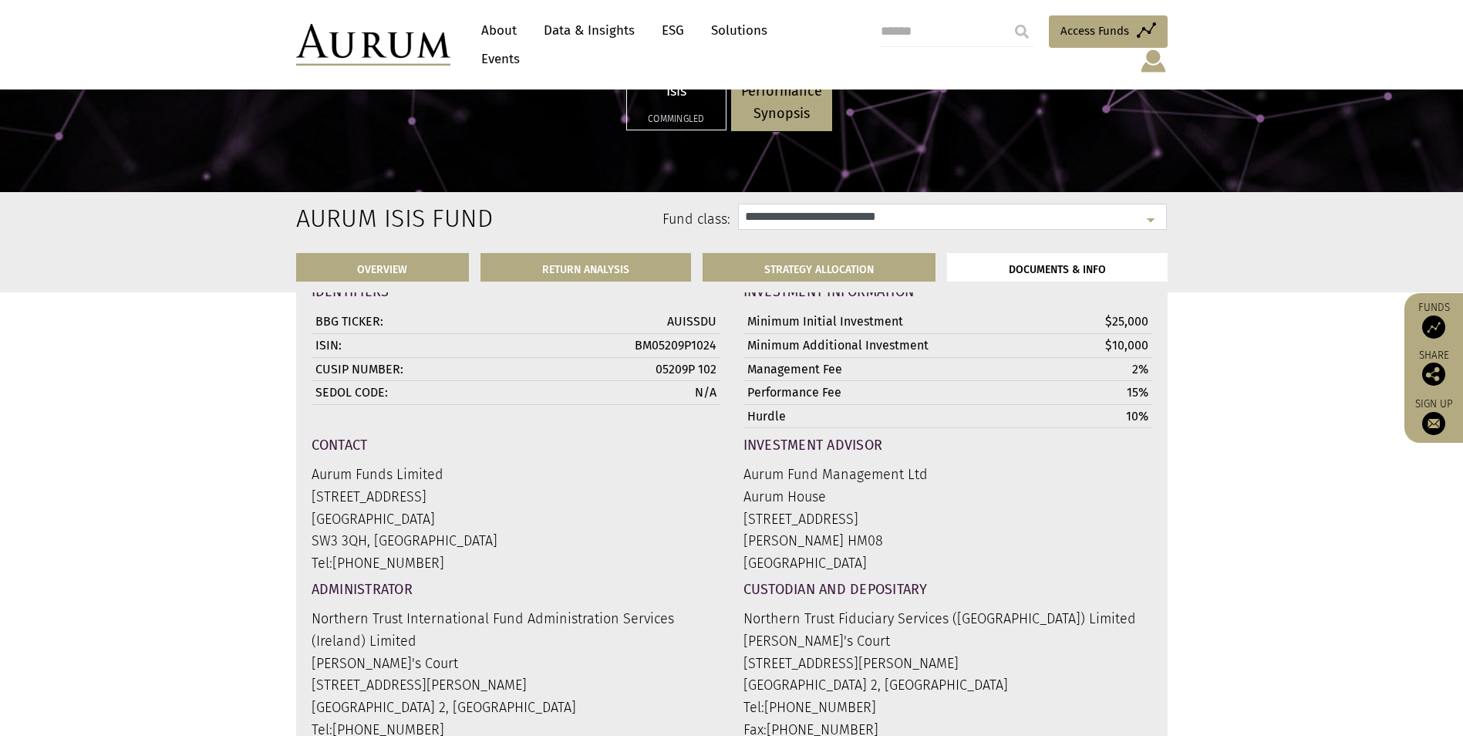 The width and height of the screenshot is (1463, 736). Describe the element at coordinates (672, 30) in the screenshot. I see `a: ESG` at that location.